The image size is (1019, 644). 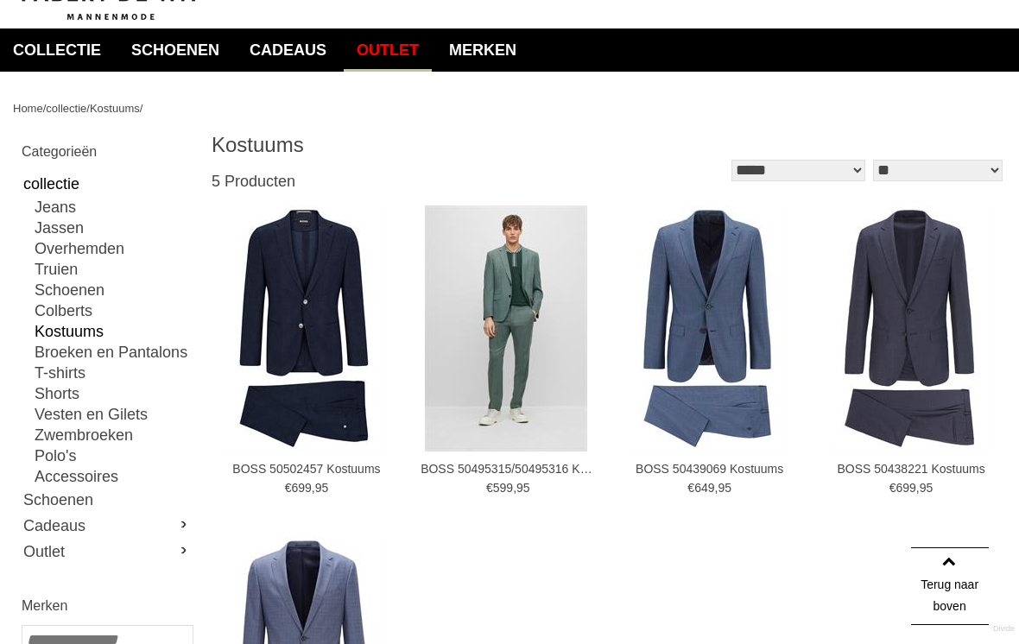 I want to click on a: Zwembroeken, so click(x=113, y=435).